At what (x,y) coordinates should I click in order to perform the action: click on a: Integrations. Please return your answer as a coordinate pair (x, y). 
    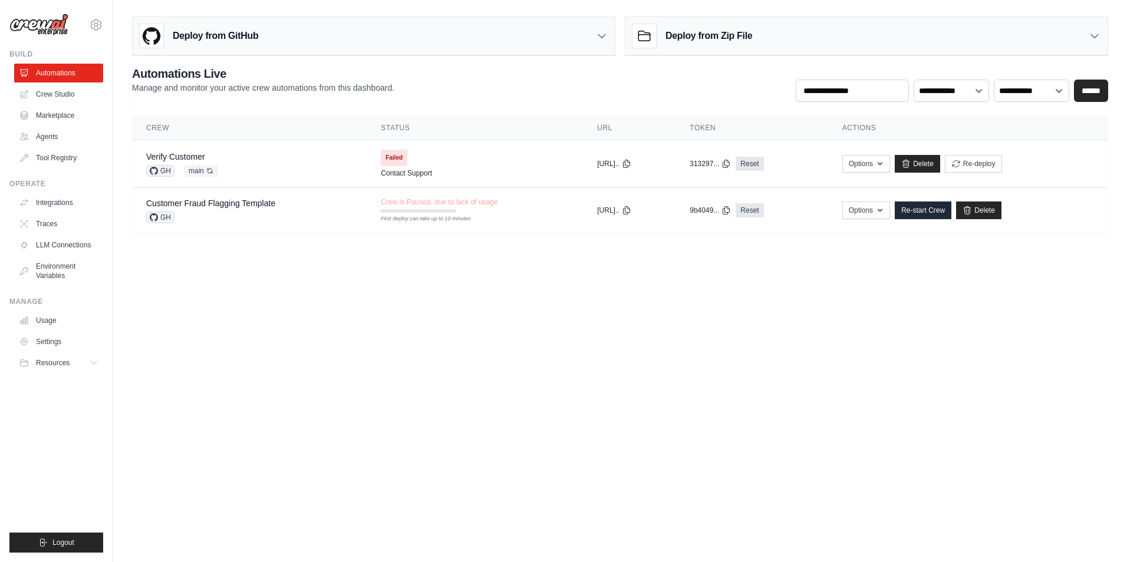
    Looking at the image, I should click on (58, 203).